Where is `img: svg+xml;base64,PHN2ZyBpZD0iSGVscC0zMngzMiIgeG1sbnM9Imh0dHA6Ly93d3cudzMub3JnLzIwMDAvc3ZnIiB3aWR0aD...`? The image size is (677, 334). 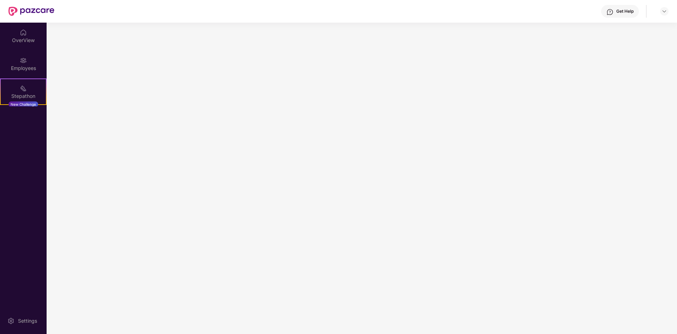 img: svg+xml;base64,PHN2ZyBpZD0iSGVscC0zMngzMiIgeG1sbnM9Imh0dHA6Ly93d3cudzMub3JnLzIwMDAvc3ZnIiB3aWR0aD... is located at coordinates (610, 12).